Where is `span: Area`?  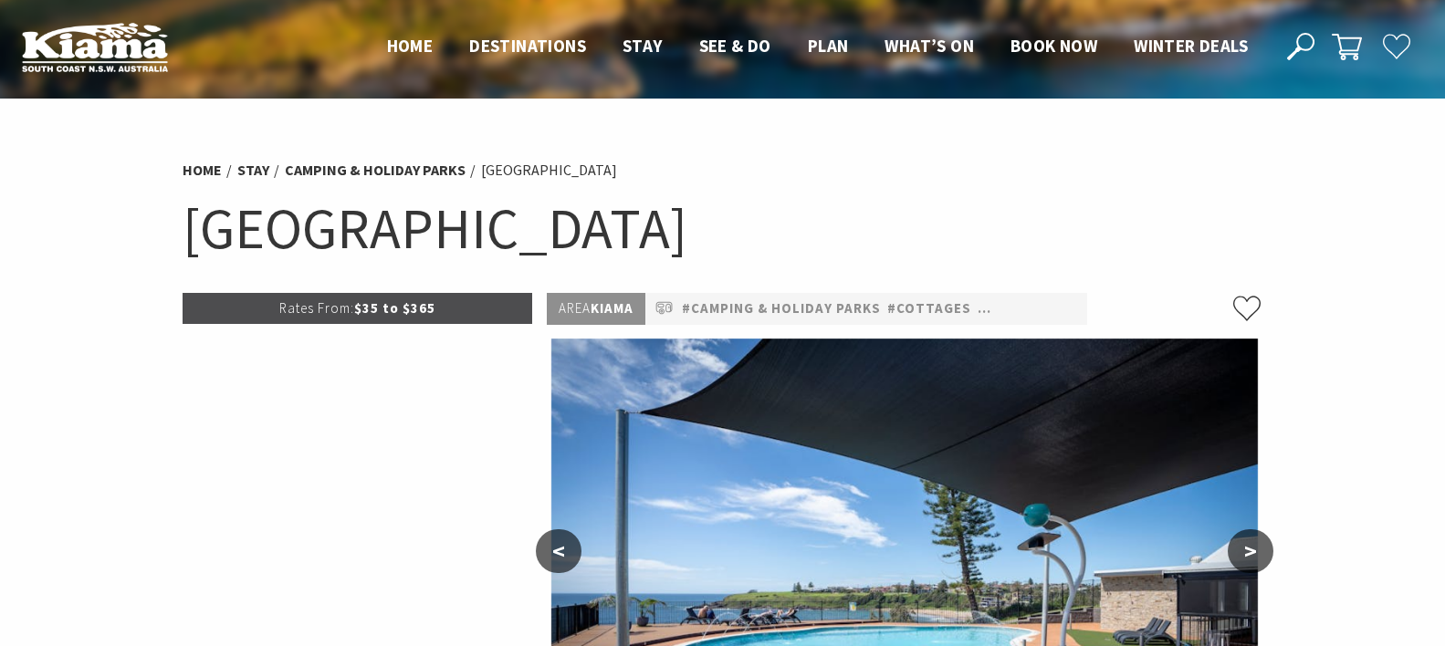
span: Area is located at coordinates (574, 308).